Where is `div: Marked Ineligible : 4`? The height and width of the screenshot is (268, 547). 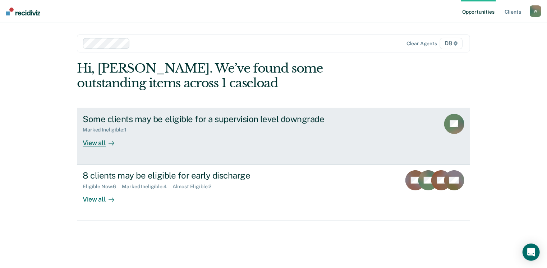
div: Marked Ineligible : 4 is located at coordinates (147, 187).